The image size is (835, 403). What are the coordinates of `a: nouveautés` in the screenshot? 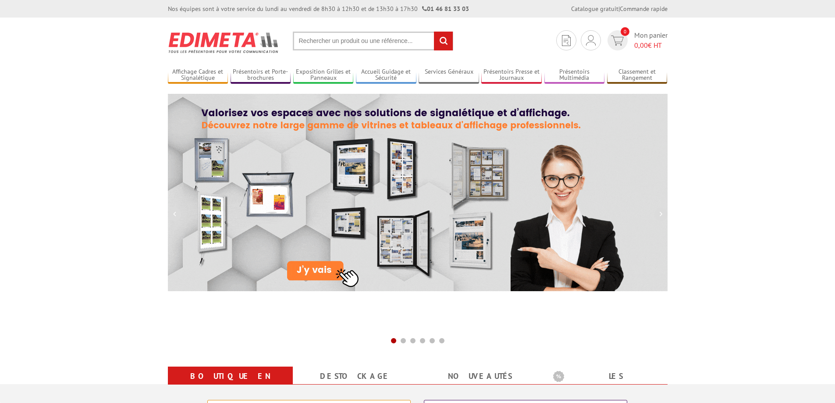 It's located at (480, 376).